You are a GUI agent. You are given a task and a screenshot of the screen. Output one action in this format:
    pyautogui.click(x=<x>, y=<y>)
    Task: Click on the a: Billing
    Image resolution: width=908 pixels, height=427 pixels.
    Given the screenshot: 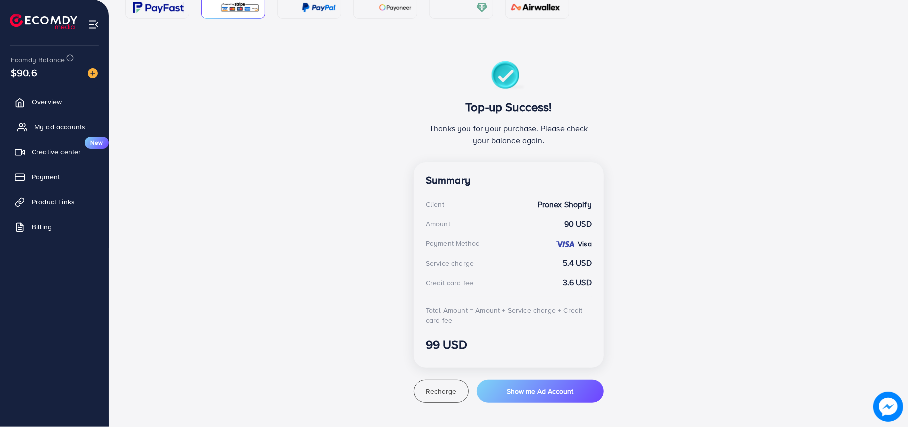 What is the action you would take?
    pyautogui.click(x=54, y=227)
    